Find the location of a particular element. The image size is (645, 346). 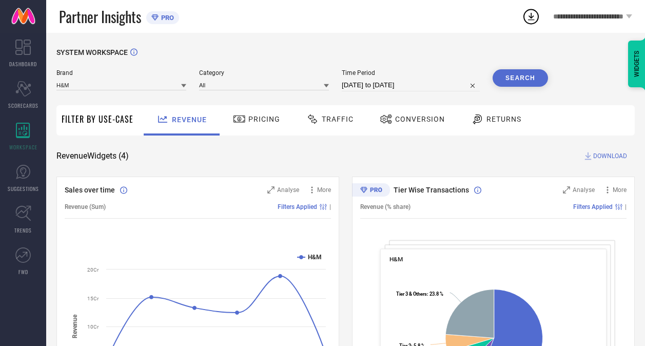

span: Revenue is located at coordinates (189, 120).